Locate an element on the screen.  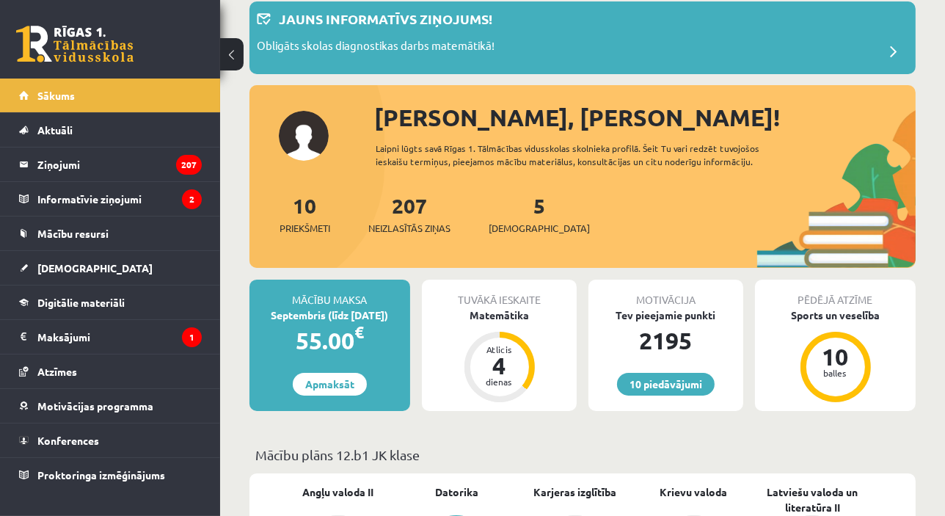
a: Apmaksāt is located at coordinates (329, 384).